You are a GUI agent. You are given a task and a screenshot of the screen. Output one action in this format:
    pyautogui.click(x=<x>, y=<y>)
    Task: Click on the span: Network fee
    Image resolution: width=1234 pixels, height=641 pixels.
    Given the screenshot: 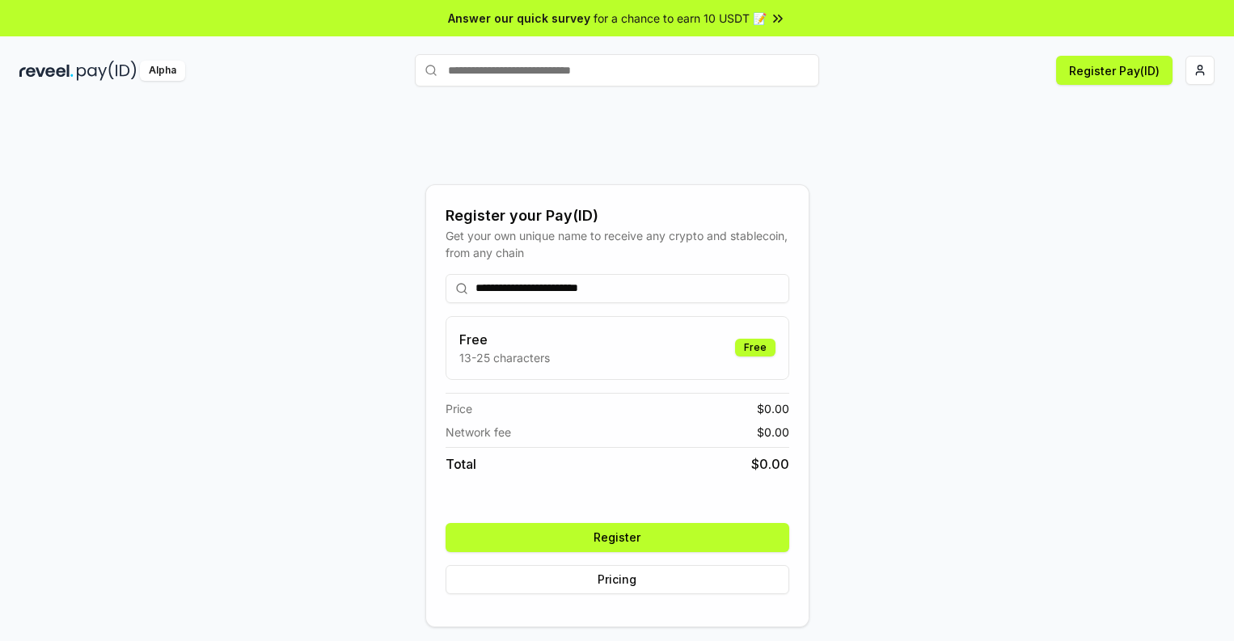 What is the action you would take?
    pyautogui.click(x=478, y=432)
    